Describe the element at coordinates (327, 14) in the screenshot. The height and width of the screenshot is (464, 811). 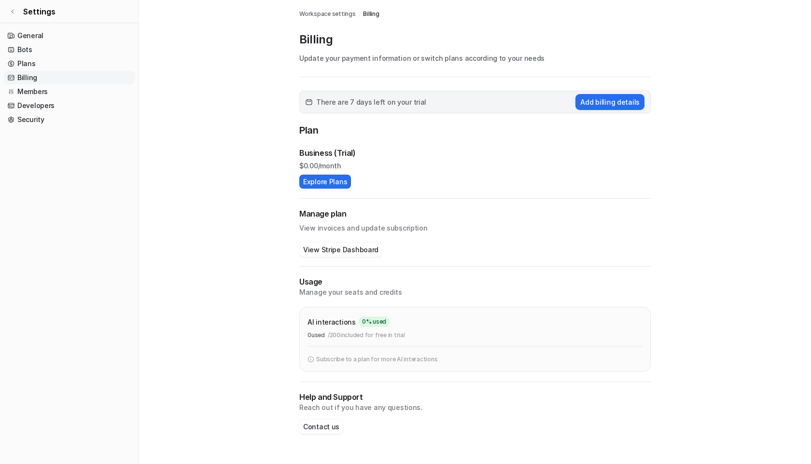
I see `span: Workspace settings` at that location.